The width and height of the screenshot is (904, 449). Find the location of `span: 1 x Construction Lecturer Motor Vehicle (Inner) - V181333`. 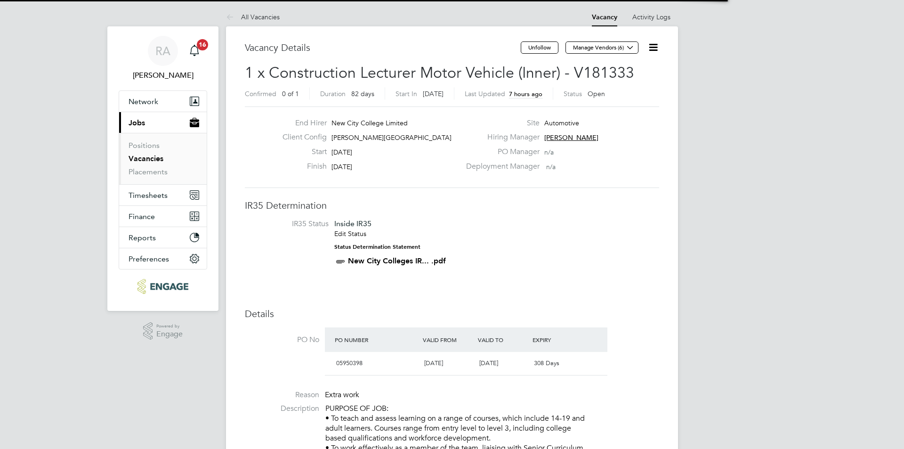

span: 1 x Construction Lecturer Motor Vehicle (Inner) - V181333 is located at coordinates (439, 72).